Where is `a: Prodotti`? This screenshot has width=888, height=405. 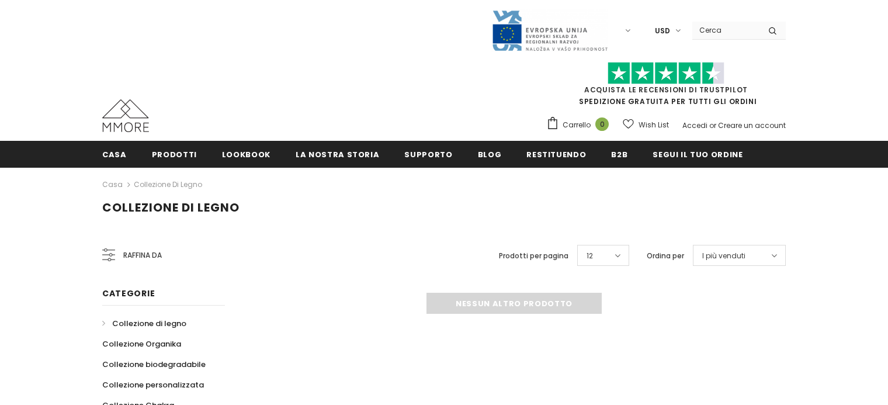
a: Prodotti is located at coordinates (174, 154).